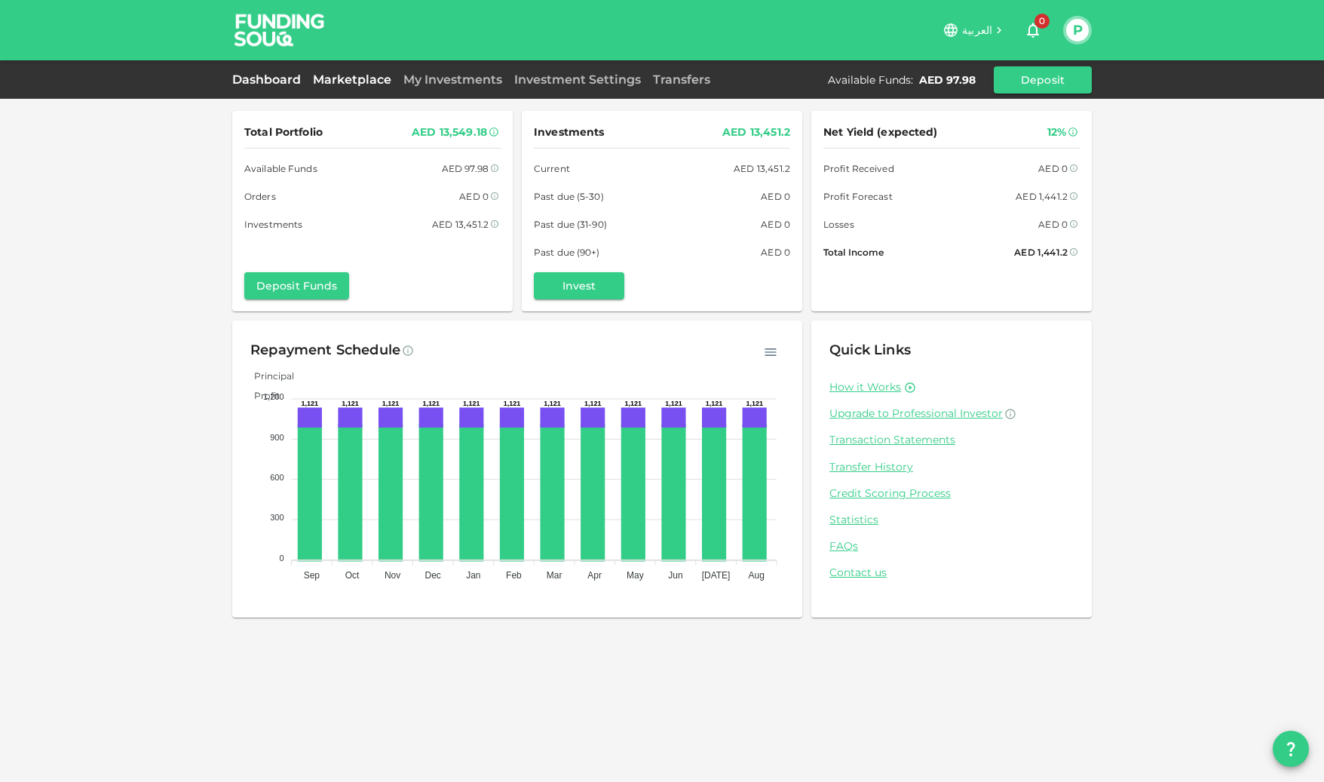  What do you see at coordinates (952, 493) in the screenshot?
I see `a: Credit Scoring Process` at bounding box center [952, 493].